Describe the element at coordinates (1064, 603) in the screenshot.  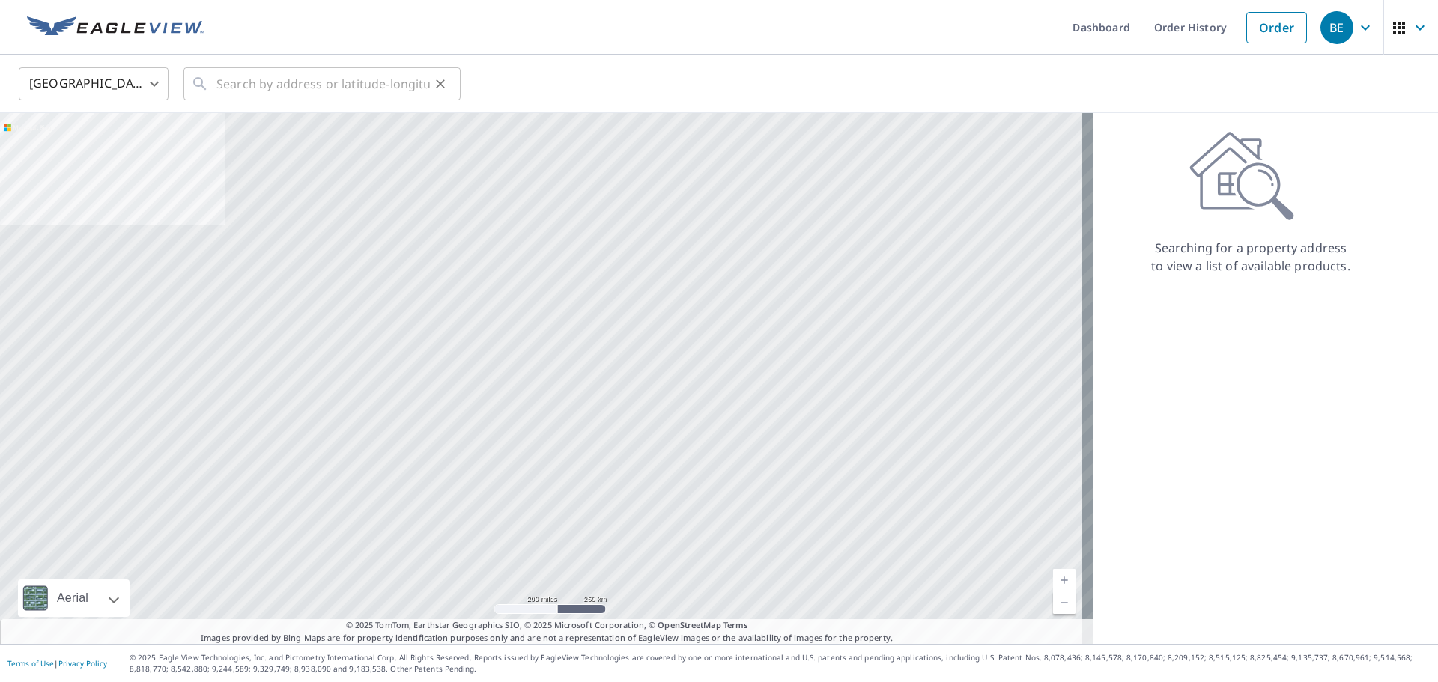
I see `a: Current Level 5, Zoom Out` at that location.